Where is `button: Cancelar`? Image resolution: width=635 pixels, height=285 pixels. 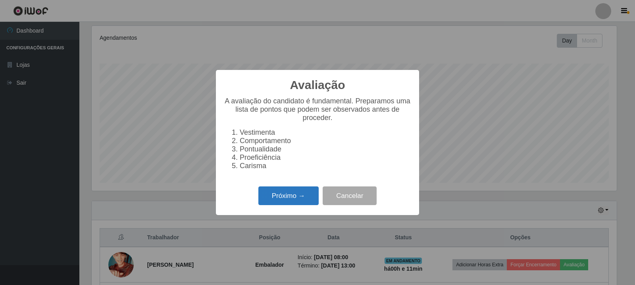 button: Cancelar is located at coordinates (350, 195).